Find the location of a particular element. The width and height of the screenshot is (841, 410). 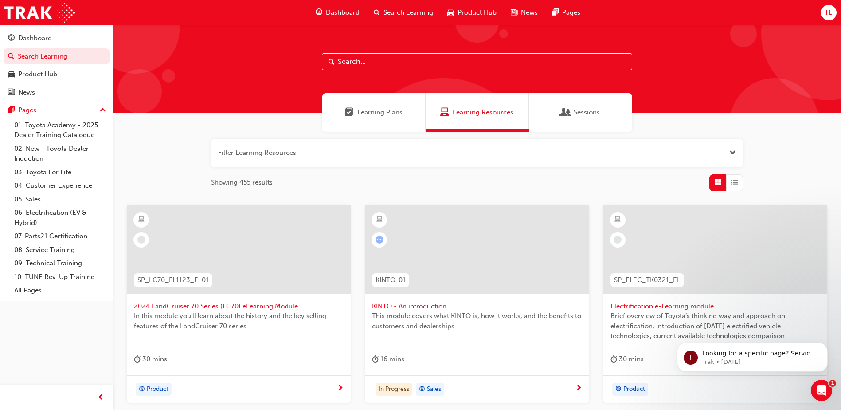

span: SP_ELEC_TK0321_EL is located at coordinates (648, 280).